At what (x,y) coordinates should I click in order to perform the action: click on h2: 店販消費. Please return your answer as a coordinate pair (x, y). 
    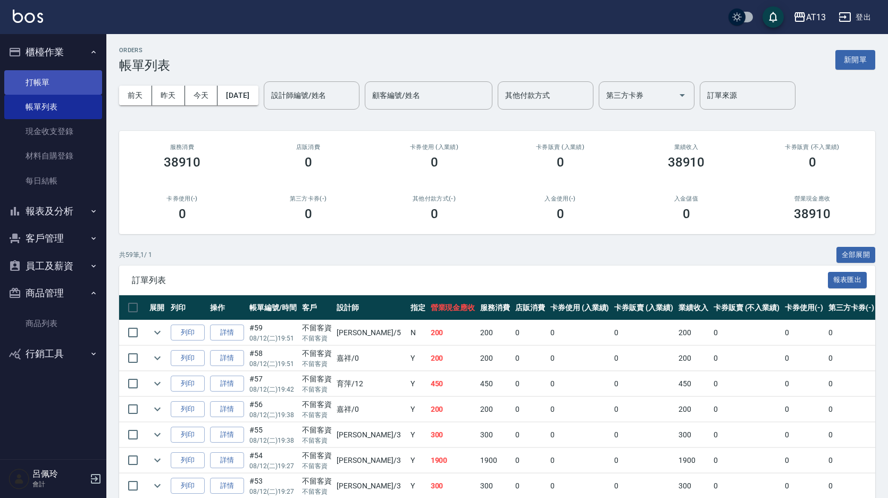
    Looking at the image, I should click on (308, 147).